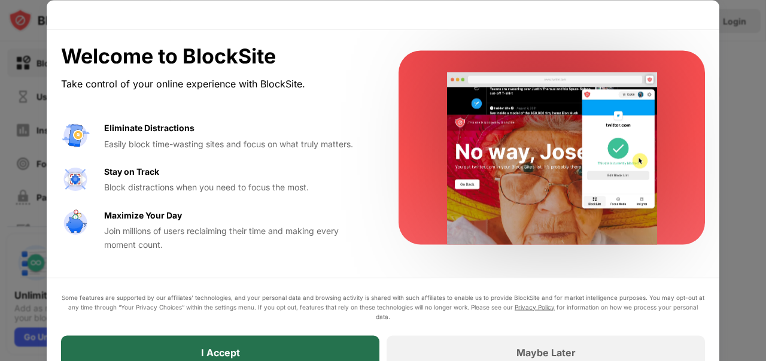 This screenshot has width=766, height=361. What do you see at coordinates (534, 306) in the screenshot?
I see `a: Privacy Policy` at bounding box center [534, 306].